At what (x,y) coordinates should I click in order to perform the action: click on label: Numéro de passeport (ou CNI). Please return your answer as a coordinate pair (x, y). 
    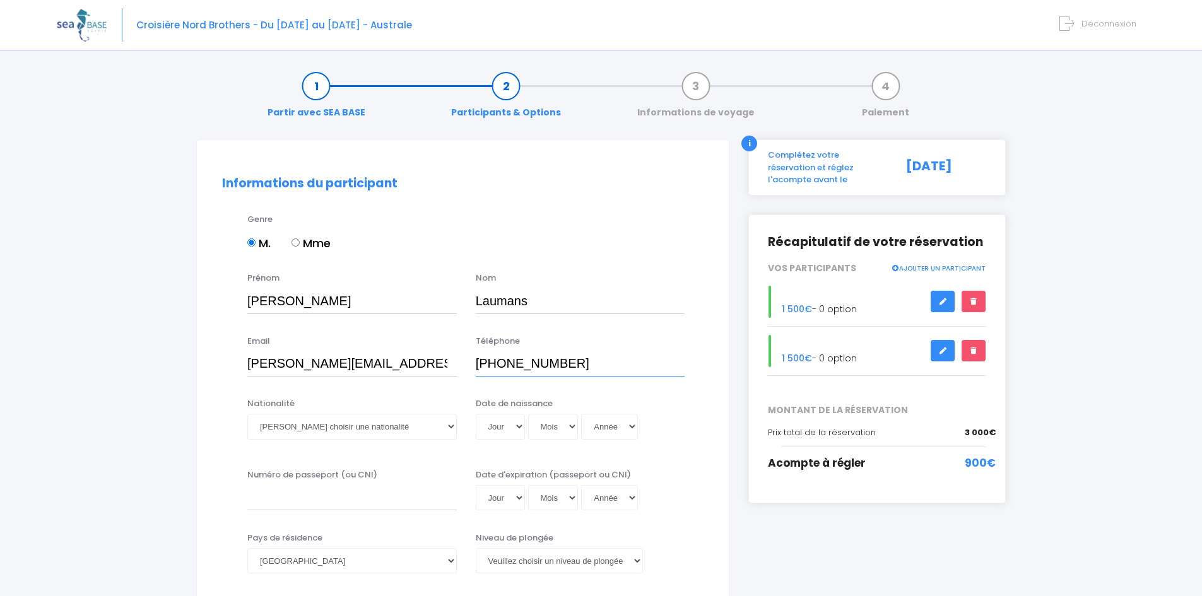
    Looking at the image, I should click on (312, 475).